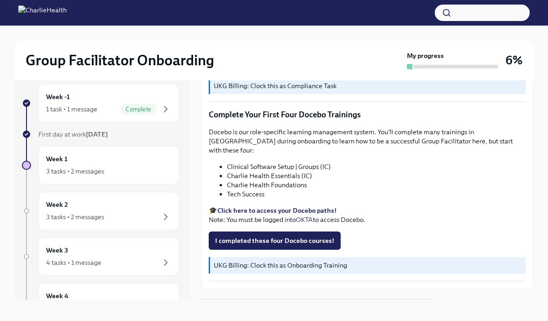 This screenshot has width=548, height=321. What do you see at coordinates (376, 194) in the screenshot?
I see `li: Tech Success` at bounding box center [376, 194].